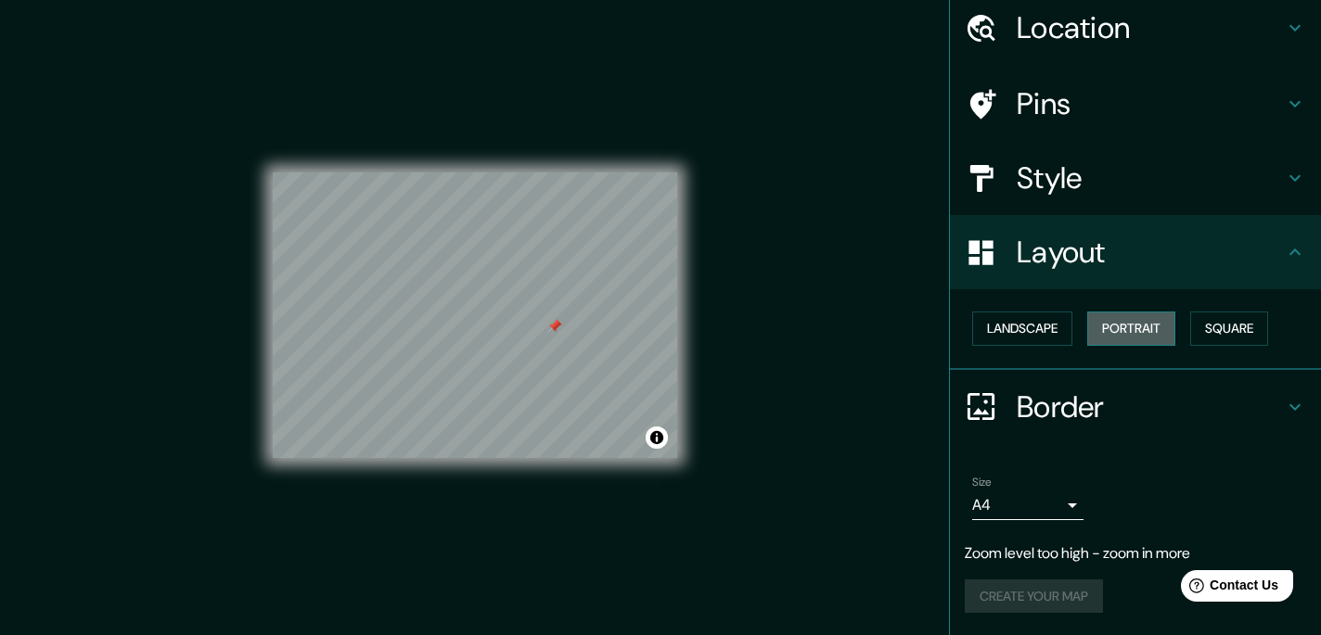 The image size is (1321, 635). I want to click on button: Square, so click(1229, 328).